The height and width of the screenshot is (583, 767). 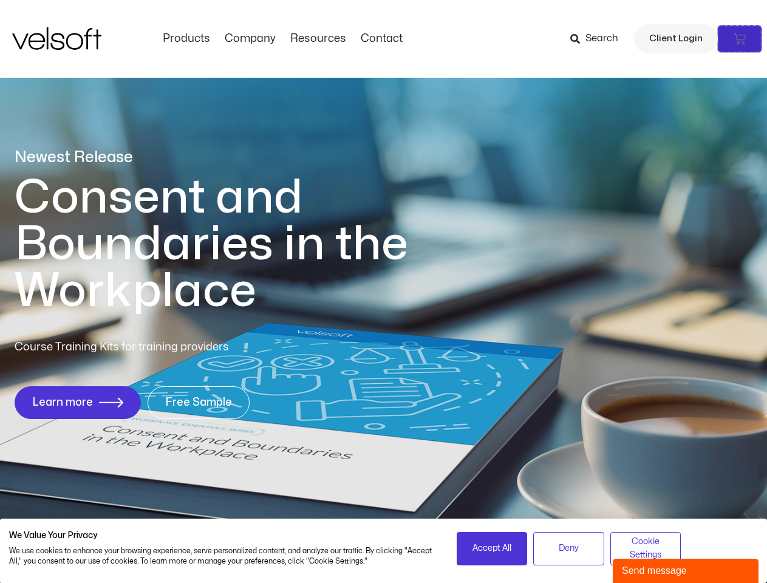 What do you see at coordinates (492, 548) in the screenshot?
I see `span: Accept All` at bounding box center [492, 548].